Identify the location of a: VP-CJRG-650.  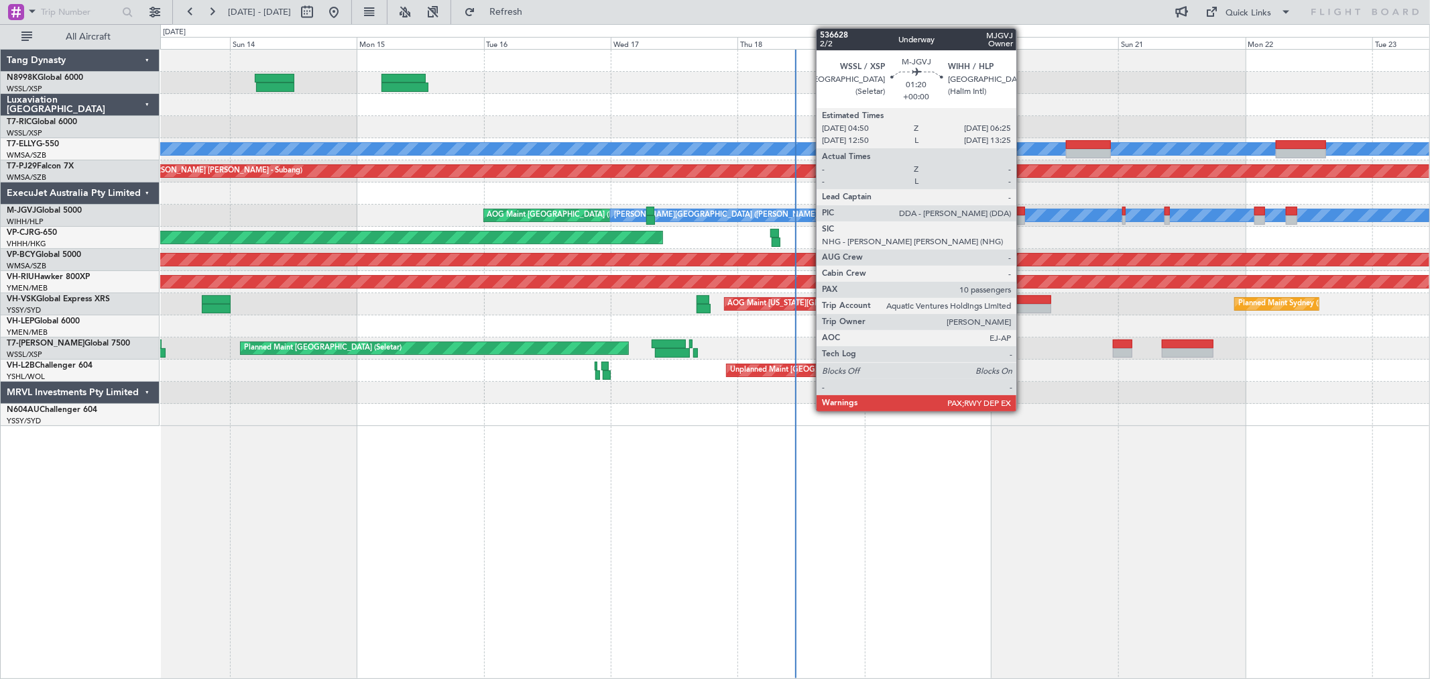
(32, 233).